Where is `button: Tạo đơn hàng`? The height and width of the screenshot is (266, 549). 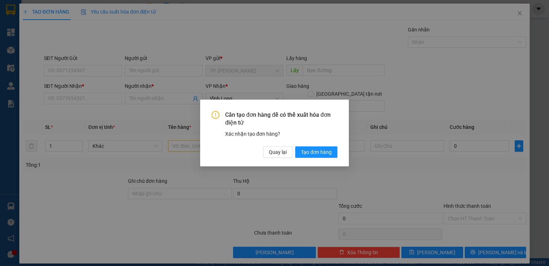 button: Tạo đơn hàng is located at coordinates (316, 152).